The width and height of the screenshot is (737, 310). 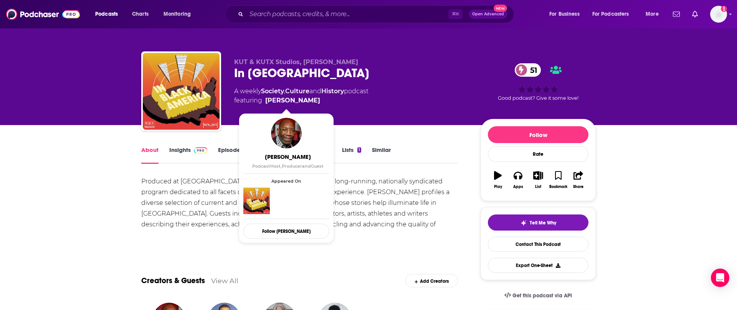 I want to click on div: Open Intercom Messenger, so click(x=720, y=278).